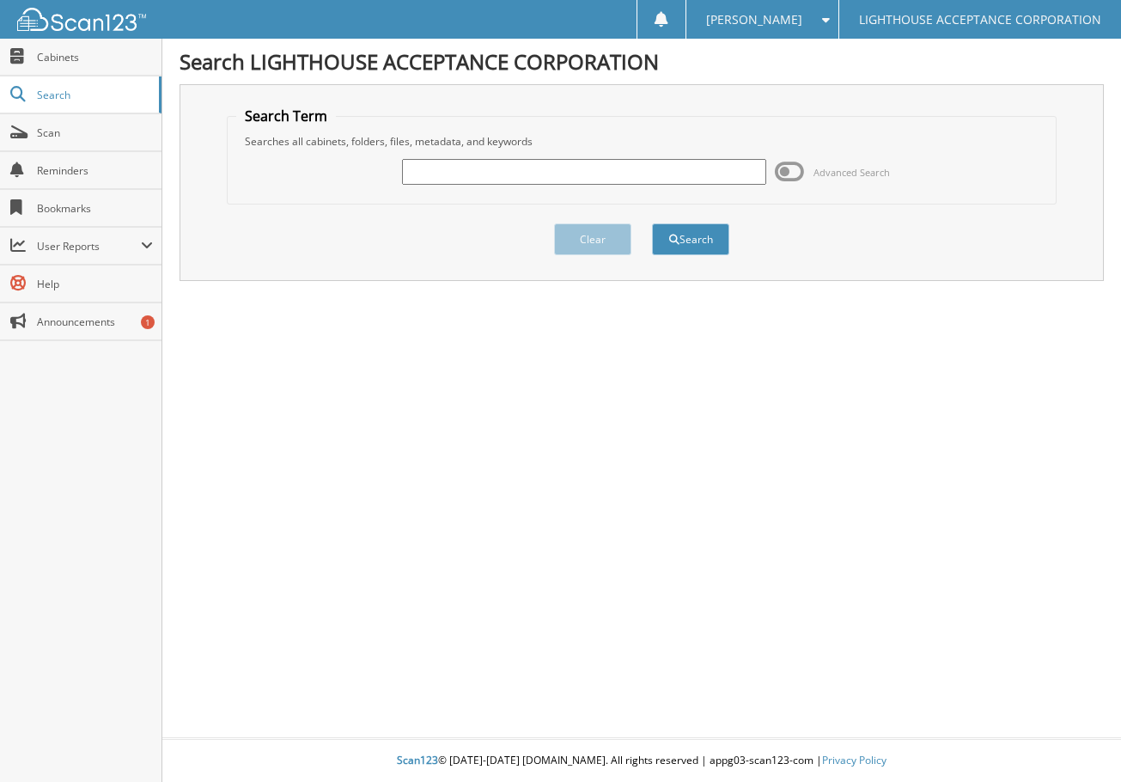 The image size is (1121, 782). Describe the element at coordinates (852, 172) in the screenshot. I see `span: Advanced Search` at that location.